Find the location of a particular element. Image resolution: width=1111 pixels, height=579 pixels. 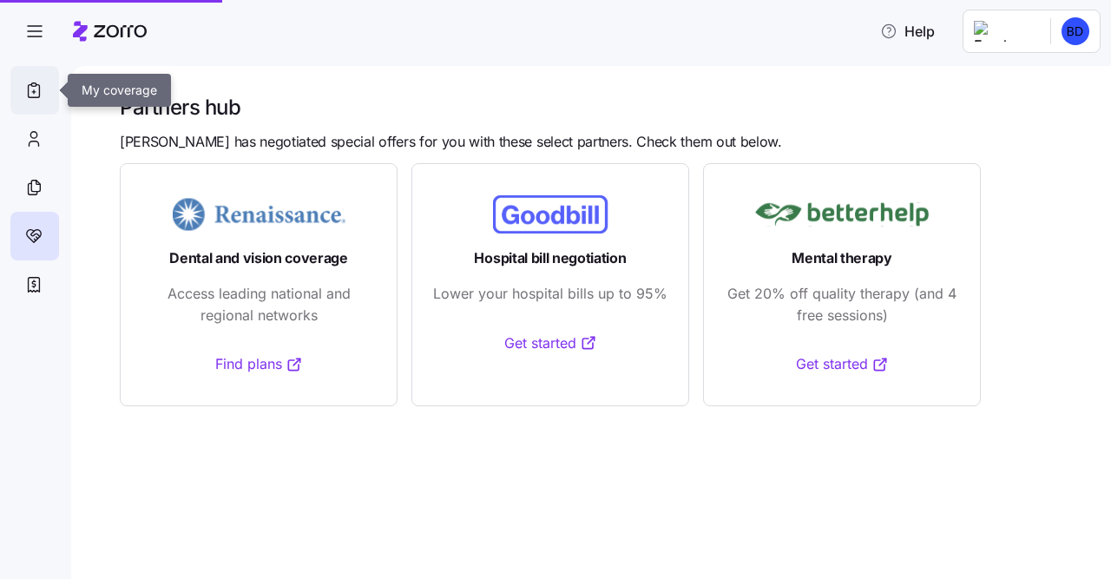

button: Help is located at coordinates (907, 31).